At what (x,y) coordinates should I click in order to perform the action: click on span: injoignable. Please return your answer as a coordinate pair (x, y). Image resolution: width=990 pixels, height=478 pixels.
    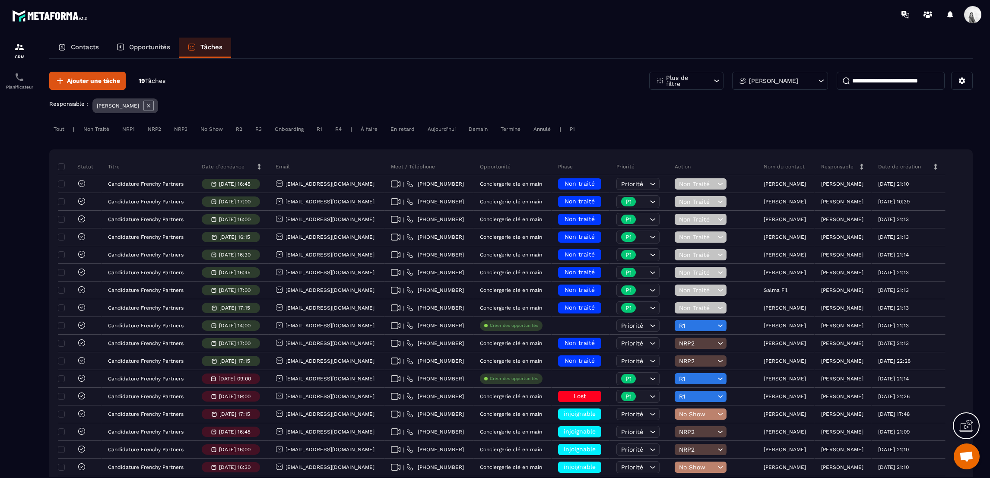
    Looking at the image, I should click on (580, 467).